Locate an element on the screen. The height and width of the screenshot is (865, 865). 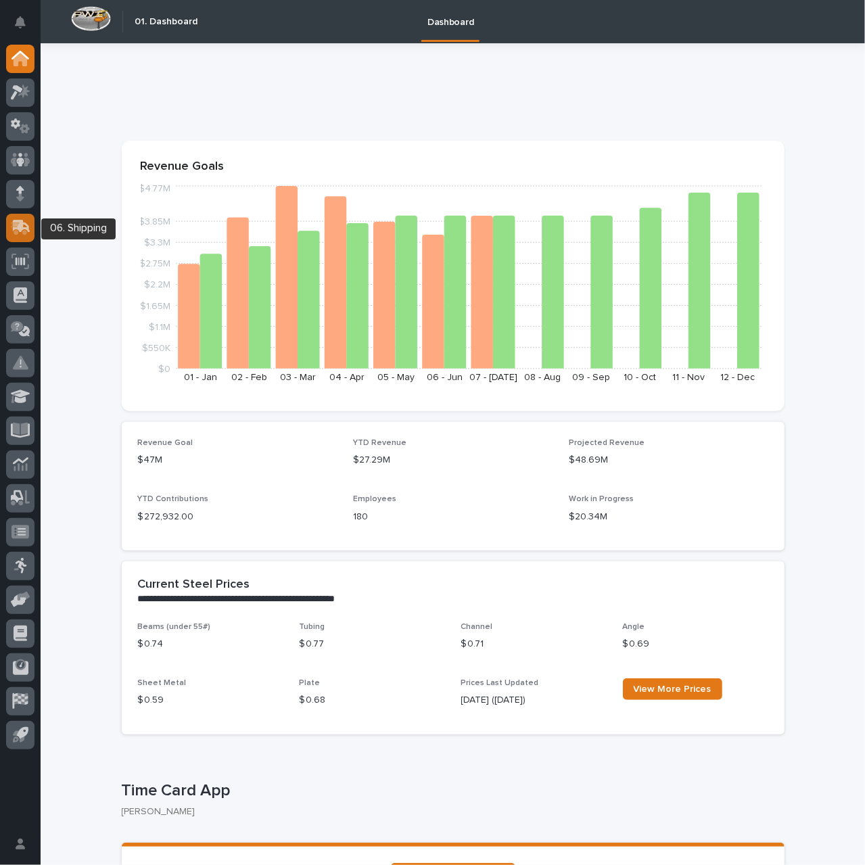
span: Employees is located at coordinates (375, 499).